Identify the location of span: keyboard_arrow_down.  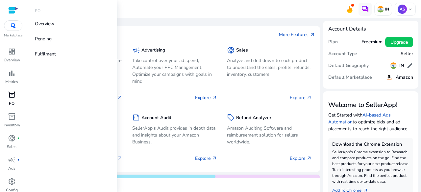
(410, 9).